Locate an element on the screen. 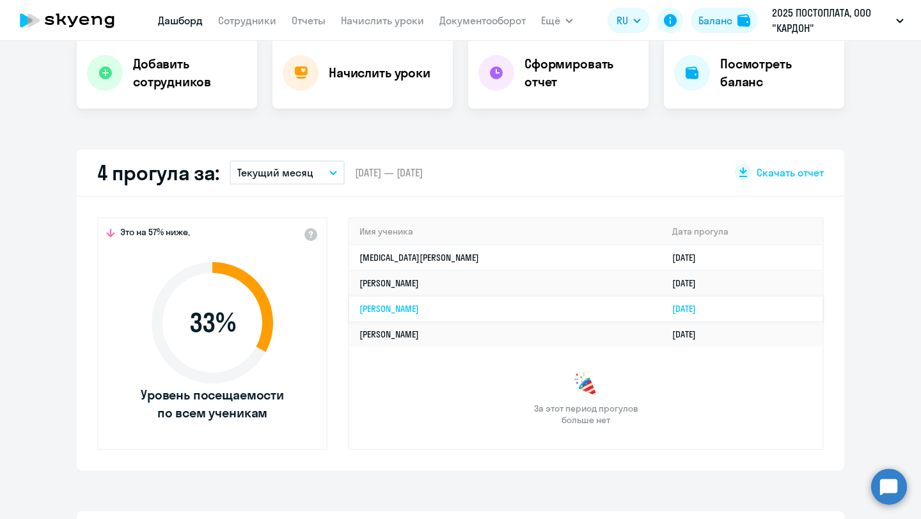 The image size is (921, 519). h4: Посмотреть баланс is located at coordinates (777, 73).